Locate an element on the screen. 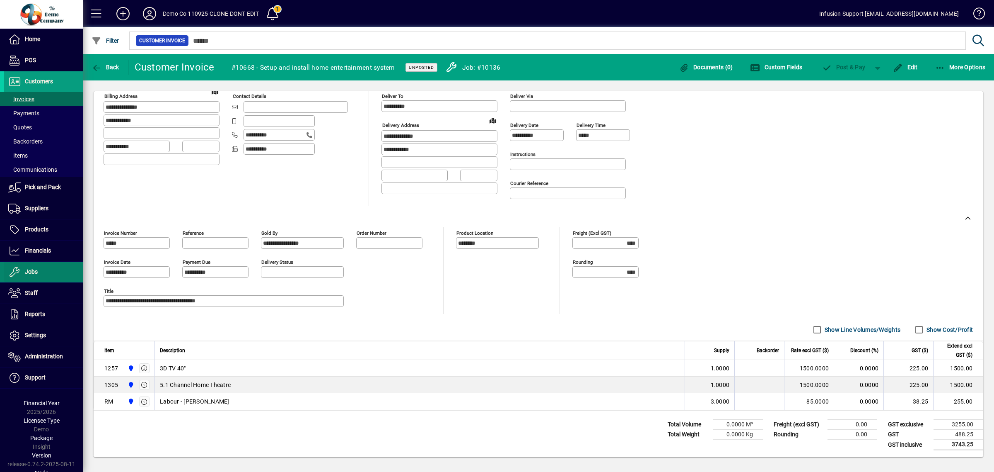 The width and height of the screenshot is (994, 472). span: Pick and Pack is located at coordinates (43, 187).